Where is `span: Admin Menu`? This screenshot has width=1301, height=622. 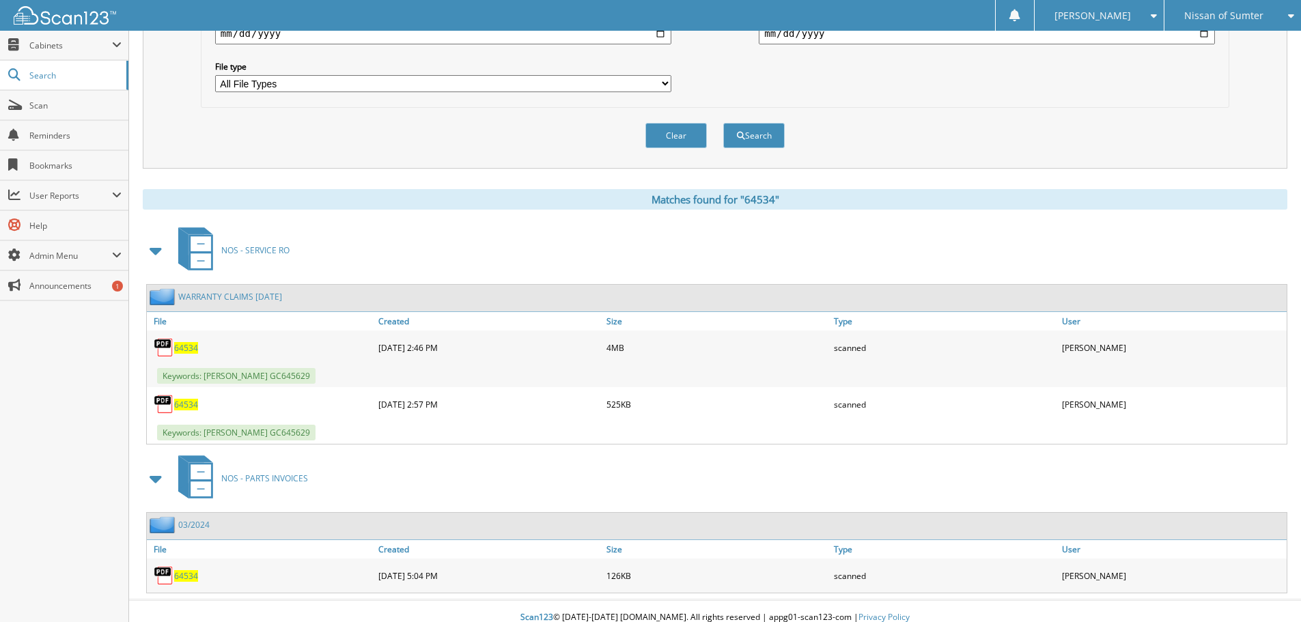
span: Admin Menu is located at coordinates (70, 255).